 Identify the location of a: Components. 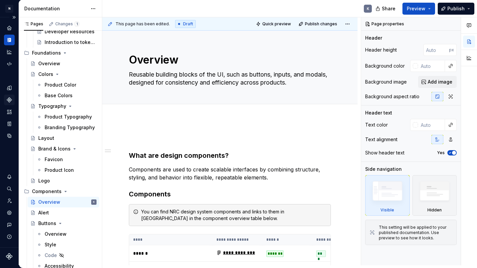
(9, 100).